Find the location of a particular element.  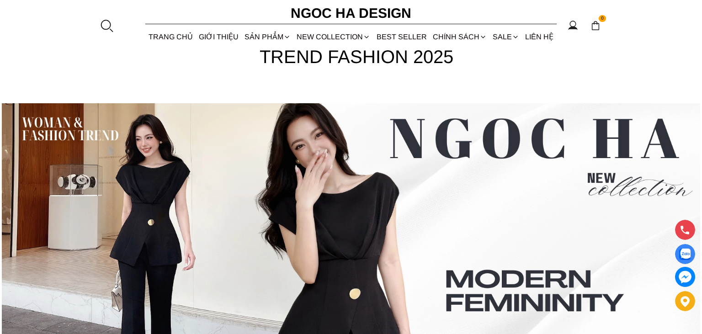

a: TRANG CHỦ is located at coordinates (170, 37).